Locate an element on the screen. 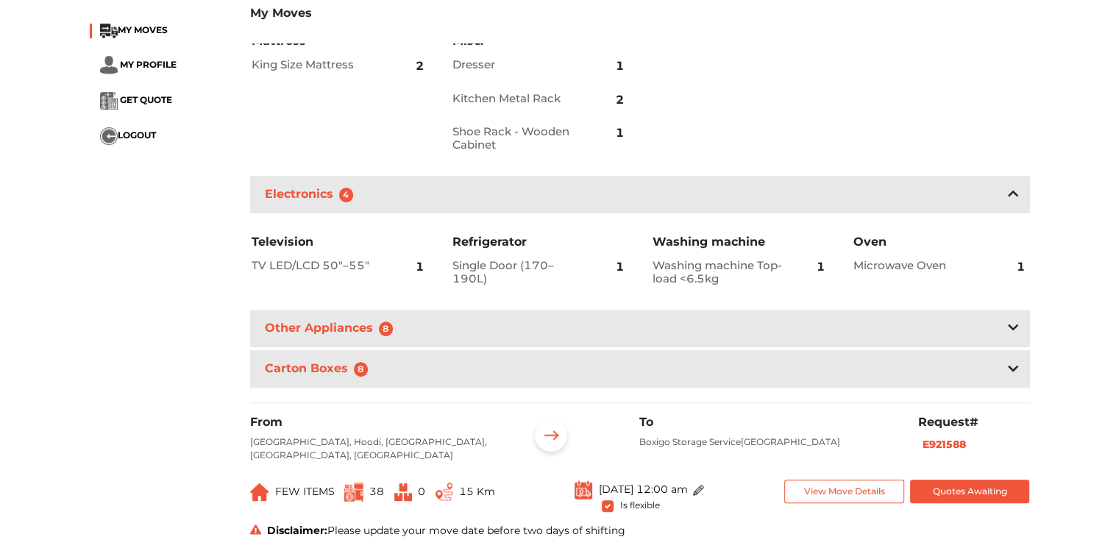 The height and width of the screenshot is (537, 1119). h3: Electronics is located at coordinates (312, 194).